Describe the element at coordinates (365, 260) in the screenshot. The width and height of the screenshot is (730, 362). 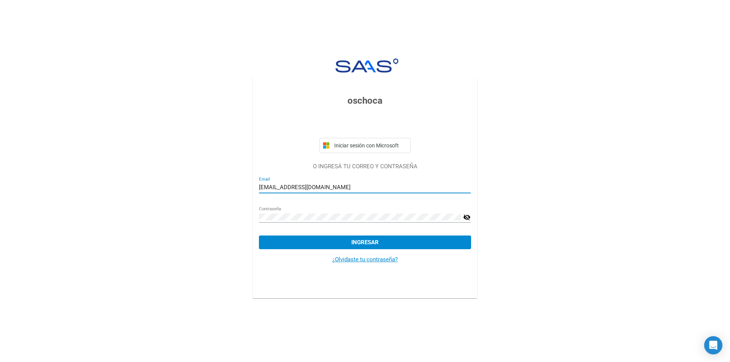
I see `a: ¿Olvidaste tu contraseña?` at that location.